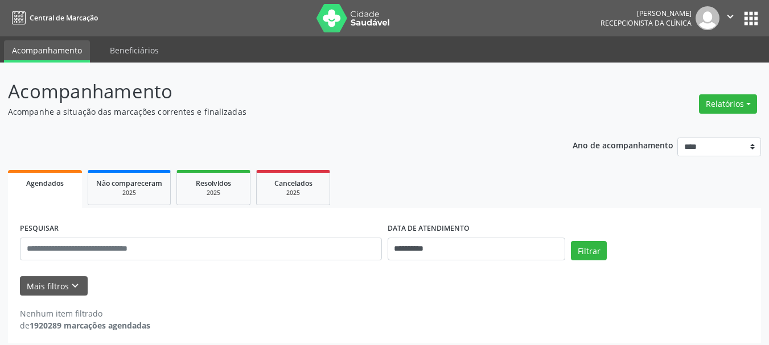 The image size is (769, 345). Describe the element at coordinates (623, 145) in the screenshot. I see `p: Ano de acompanhamento` at that location.